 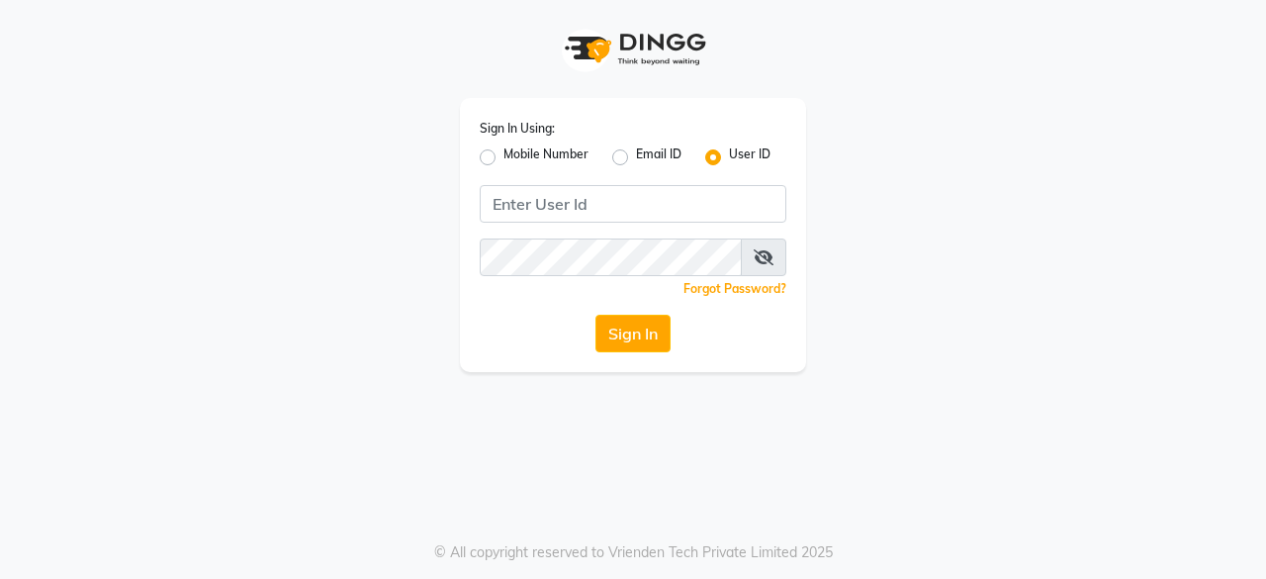 I want to click on label: User ID, so click(x=750, y=157).